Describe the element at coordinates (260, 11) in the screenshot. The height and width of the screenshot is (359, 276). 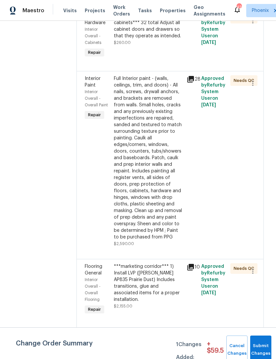
I see `span: Phoenix` at that location.